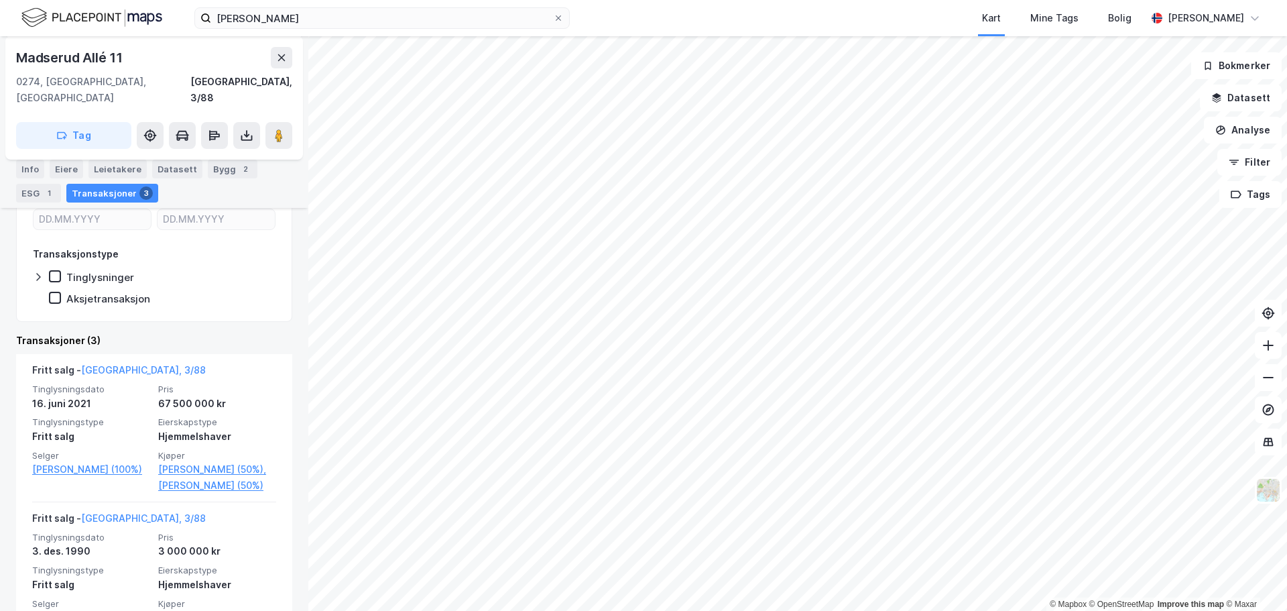  Describe the element at coordinates (1241, 98) in the screenshot. I see `button: Datasett` at that location.